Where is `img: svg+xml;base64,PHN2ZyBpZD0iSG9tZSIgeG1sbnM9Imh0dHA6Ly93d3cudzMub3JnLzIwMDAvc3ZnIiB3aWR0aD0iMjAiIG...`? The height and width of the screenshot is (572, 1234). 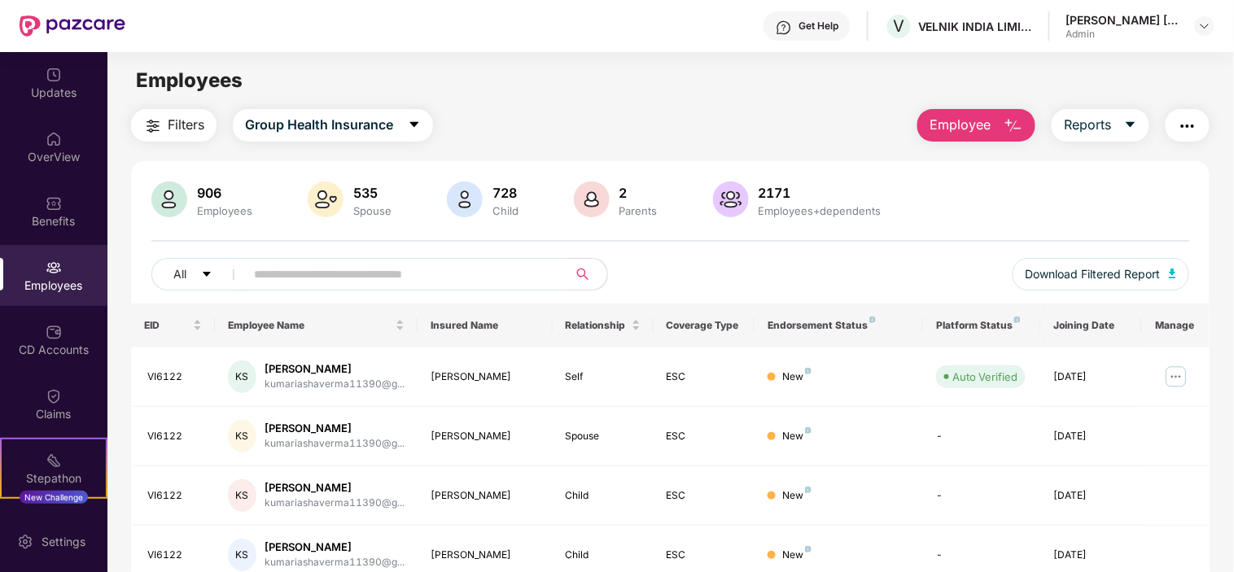
img: svg+xml;base64,PHN2ZyBpZD0iSG9tZSIgeG1sbnM9Imh0dHA6Ly93d3cudzMub3JnLzIwMDAvc3ZnIiB3aWR0aD0iMjAiIG... is located at coordinates (54, 139).